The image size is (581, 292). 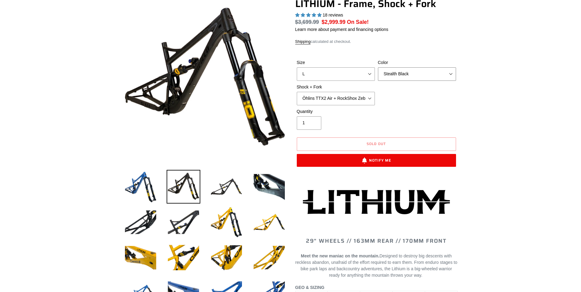 What do you see at coordinates (377, 161) in the screenshot?
I see `button: Notify Me` at bounding box center [377, 161].